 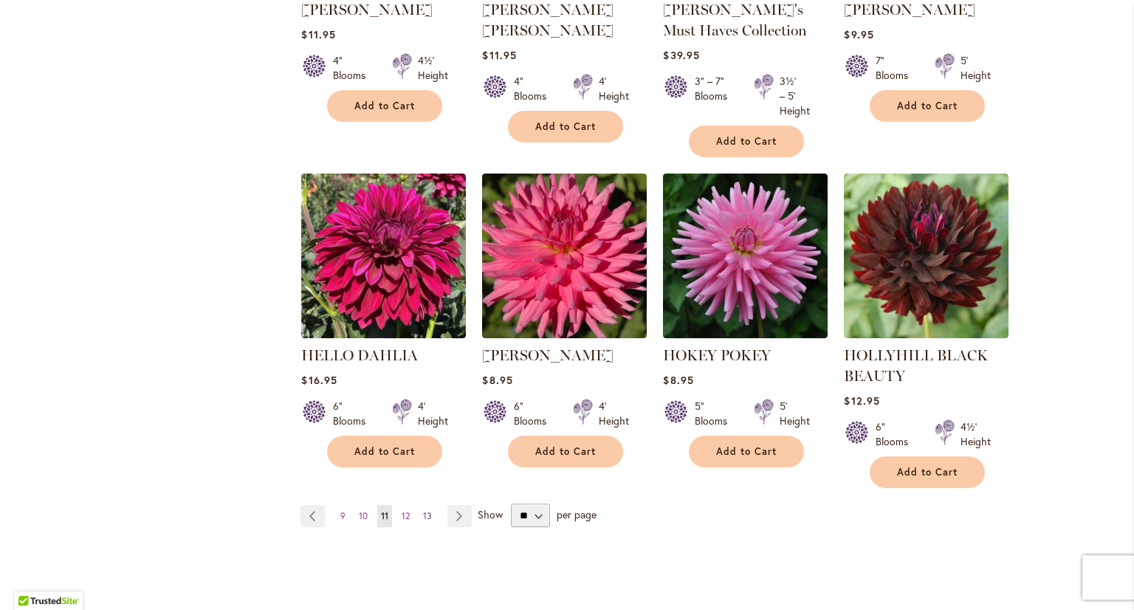 I want to click on div: 3" – 7" Blooms, so click(x=715, y=96).